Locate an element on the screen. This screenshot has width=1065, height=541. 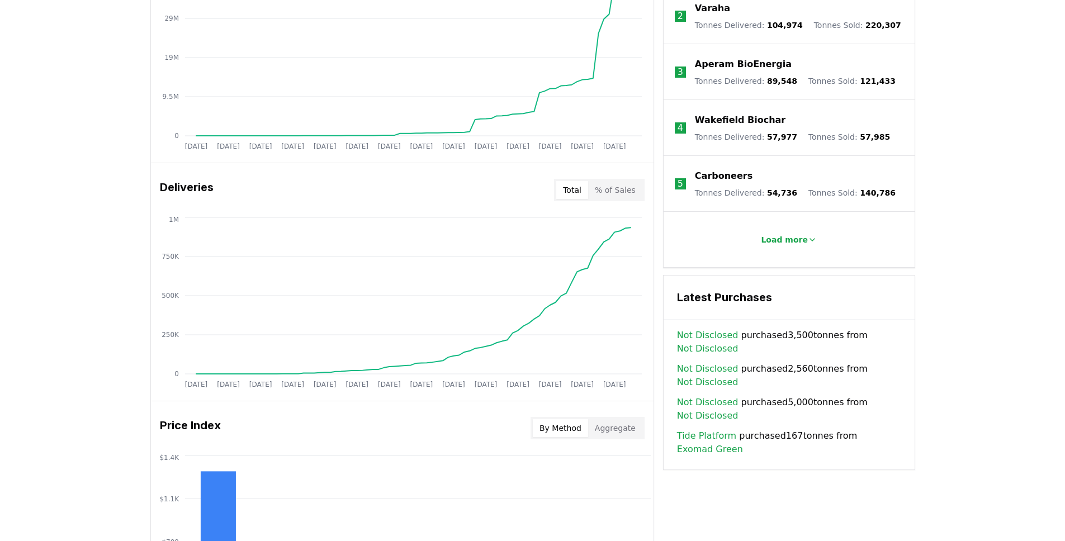
a: Aperam BioEnergia is located at coordinates (743, 64).